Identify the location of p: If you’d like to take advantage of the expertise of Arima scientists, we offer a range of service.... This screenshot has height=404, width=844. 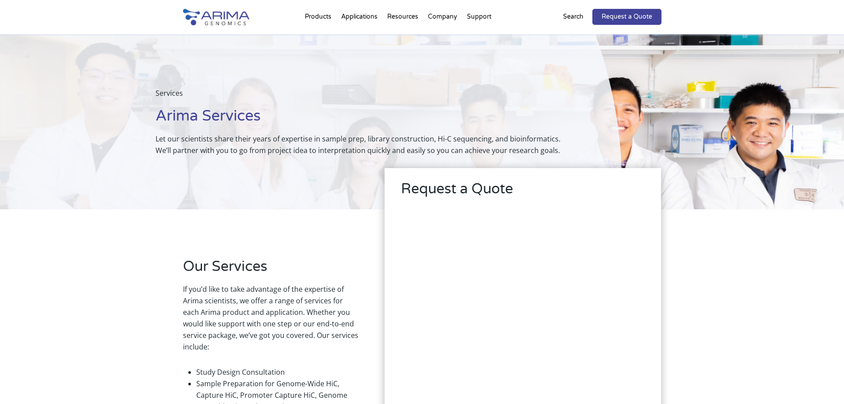
(271, 321).